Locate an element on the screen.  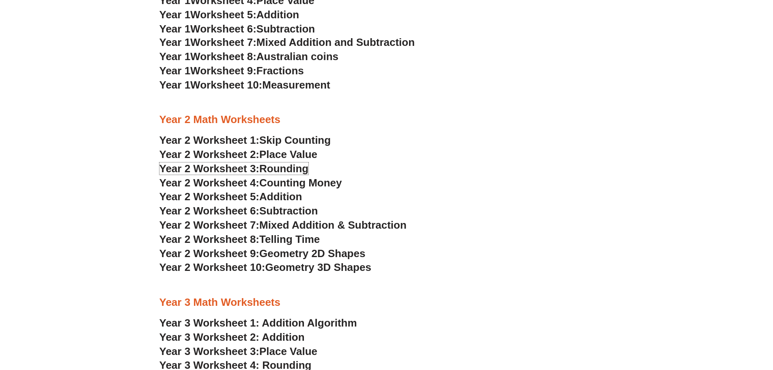
span: Counting Money is located at coordinates (301, 183).